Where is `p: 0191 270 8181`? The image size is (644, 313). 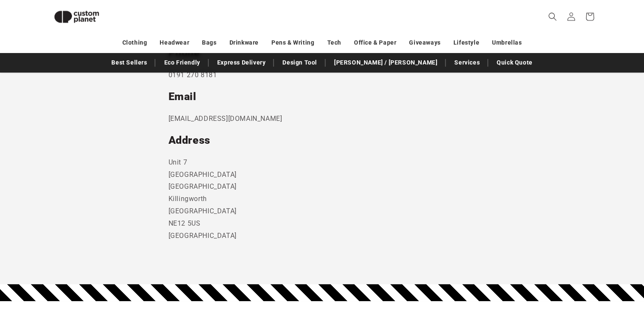 p: 0191 270 8181 is located at coordinates (322, 75).